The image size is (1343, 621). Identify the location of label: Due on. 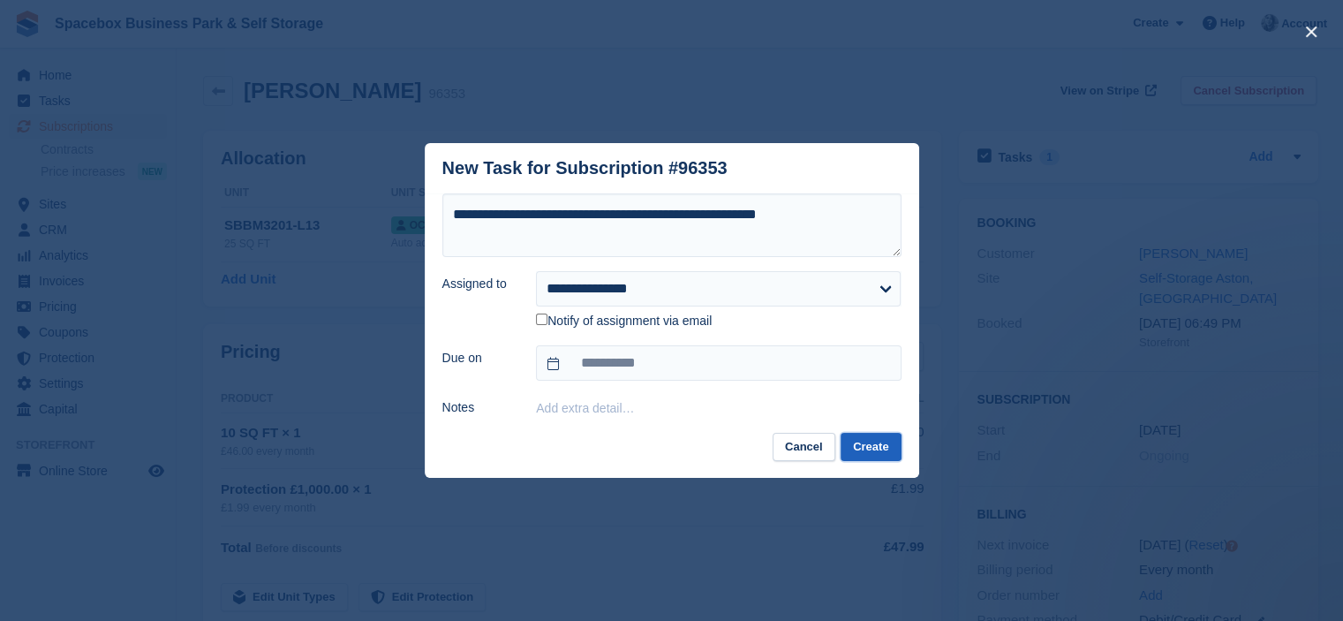
(479, 358).